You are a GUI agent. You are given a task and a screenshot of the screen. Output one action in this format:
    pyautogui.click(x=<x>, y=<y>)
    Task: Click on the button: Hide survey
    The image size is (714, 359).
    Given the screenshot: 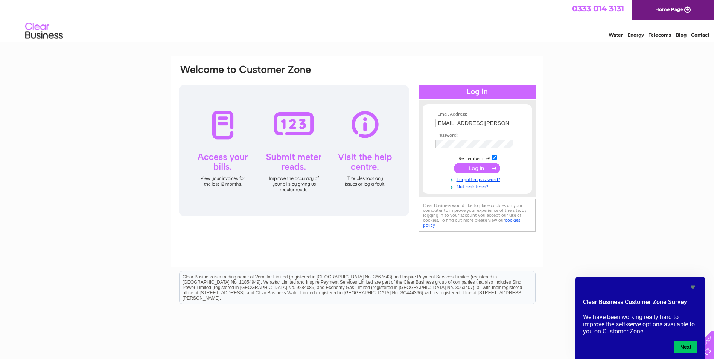 What is the action you would take?
    pyautogui.click(x=693, y=287)
    